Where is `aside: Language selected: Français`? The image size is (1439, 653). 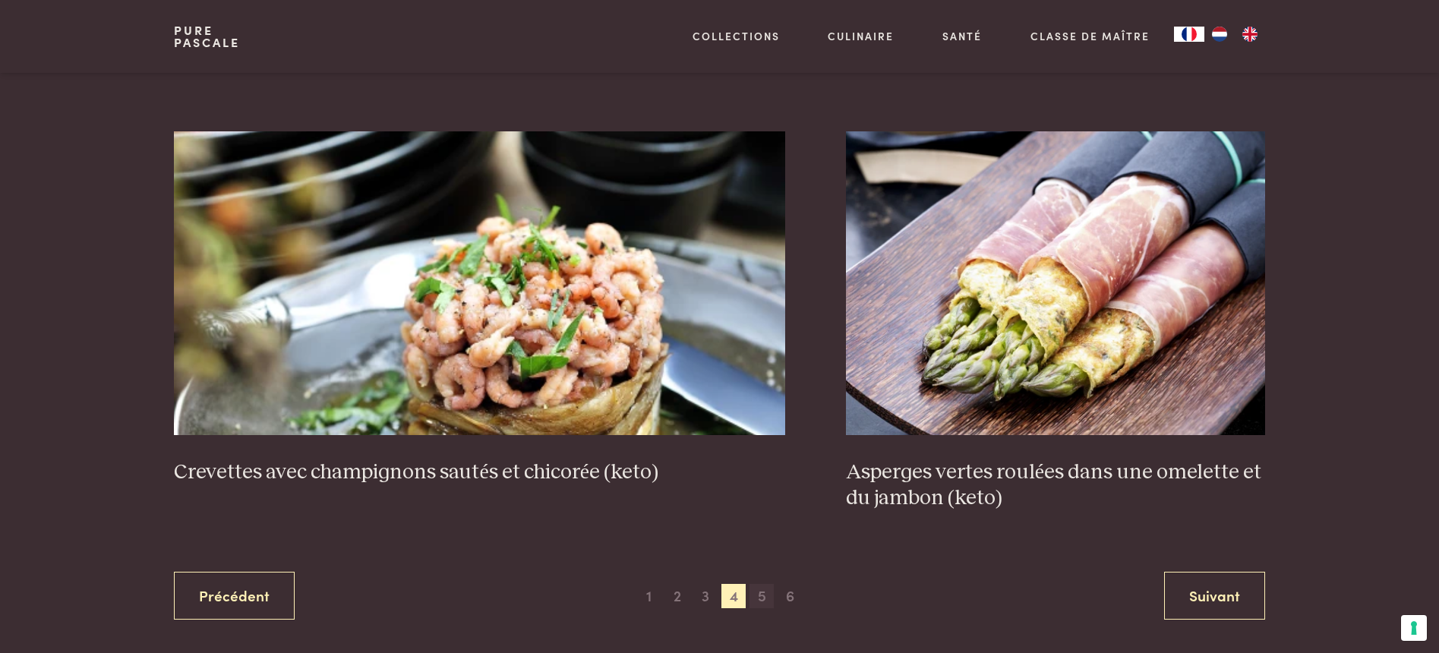
aside: Language selected: Français is located at coordinates (1219, 34).